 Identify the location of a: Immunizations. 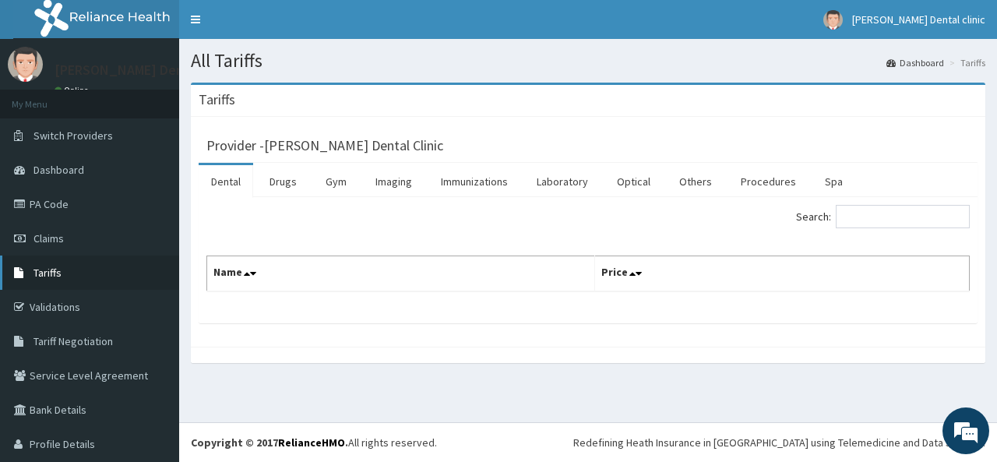
(474, 181).